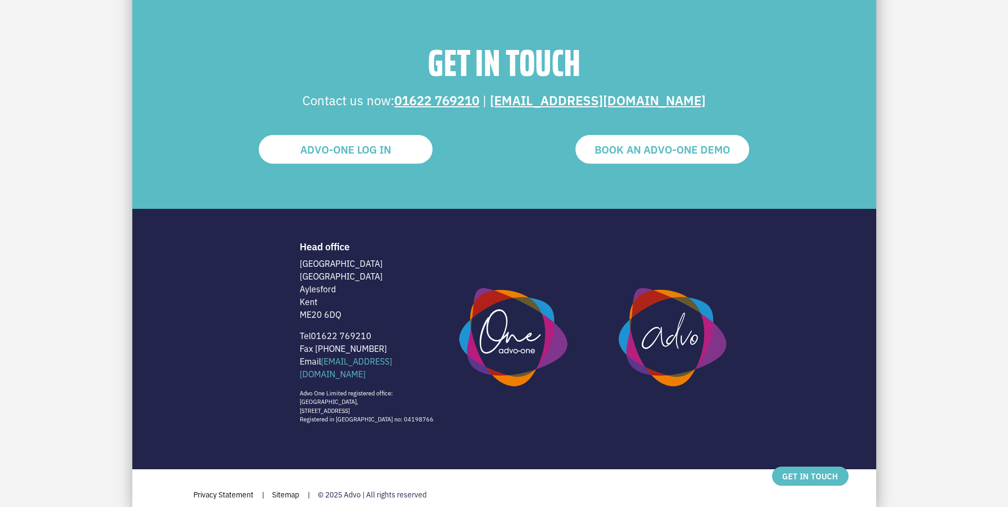  What do you see at coordinates (811, 476) in the screenshot?
I see `a: GET IN TOUCH` at bounding box center [811, 476].